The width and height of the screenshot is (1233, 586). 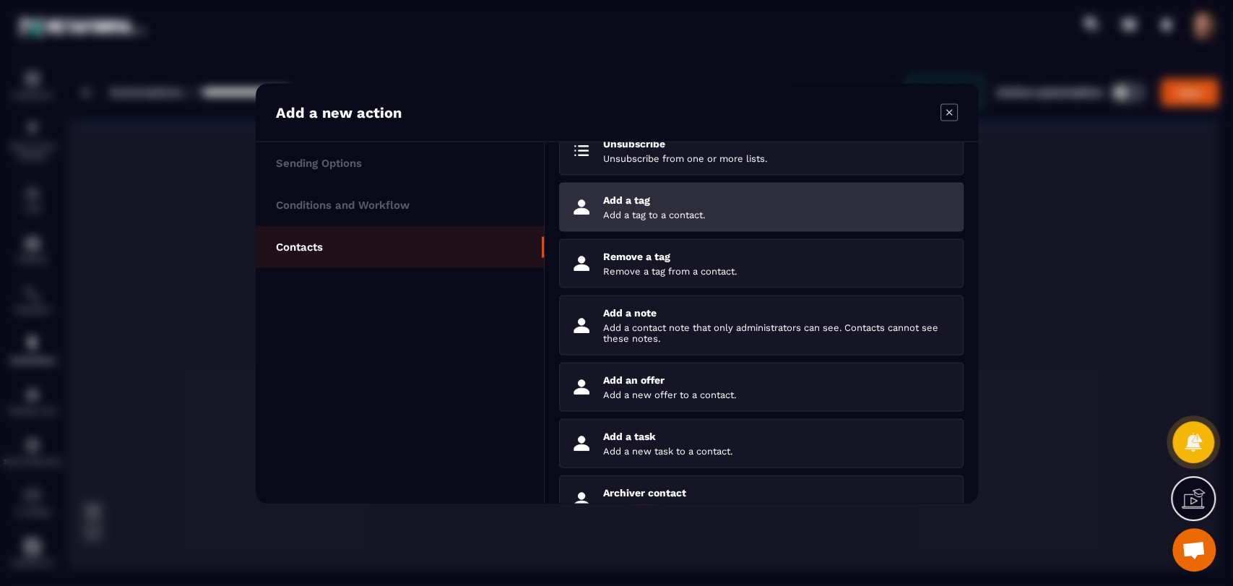 What do you see at coordinates (582, 263) in the screenshot?
I see `img: removeATag.svg` at bounding box center [582, 263].